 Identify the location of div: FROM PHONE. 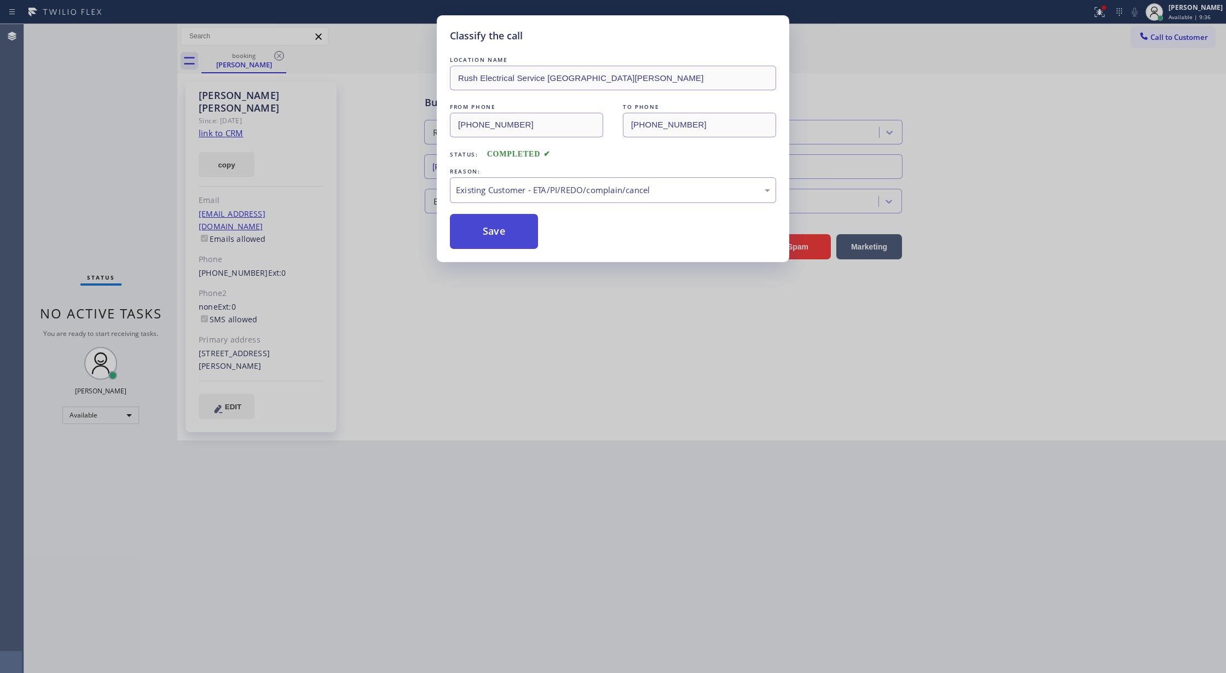
(527, 107).